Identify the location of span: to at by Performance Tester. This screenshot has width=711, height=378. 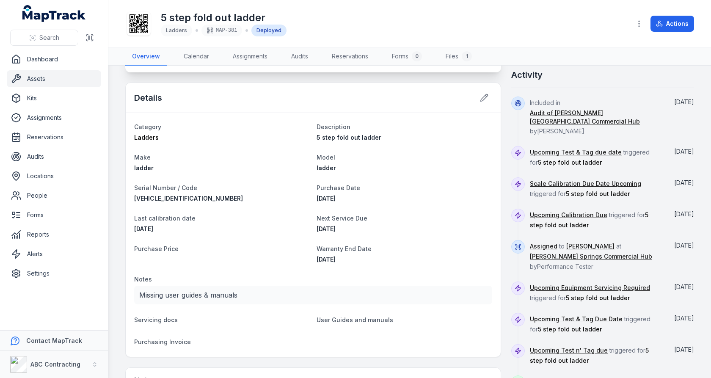
(591, 256).